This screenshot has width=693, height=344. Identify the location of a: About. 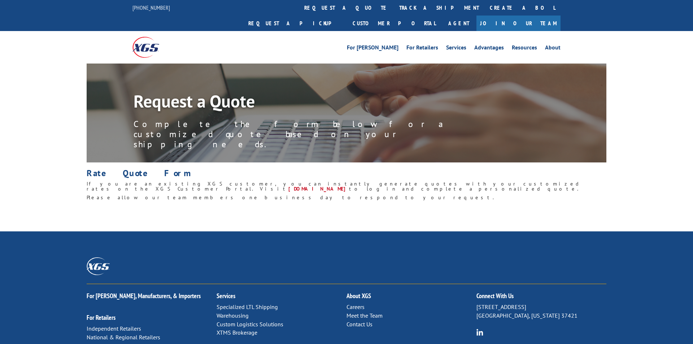
(553, 49).